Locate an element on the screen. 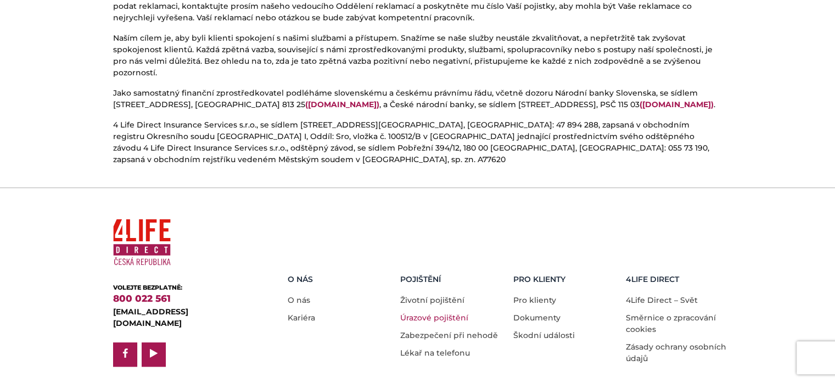 The width and height of the screenshot is (835, 382). h5: 4LIFE DIRECT is located at coordinates (678, 279).